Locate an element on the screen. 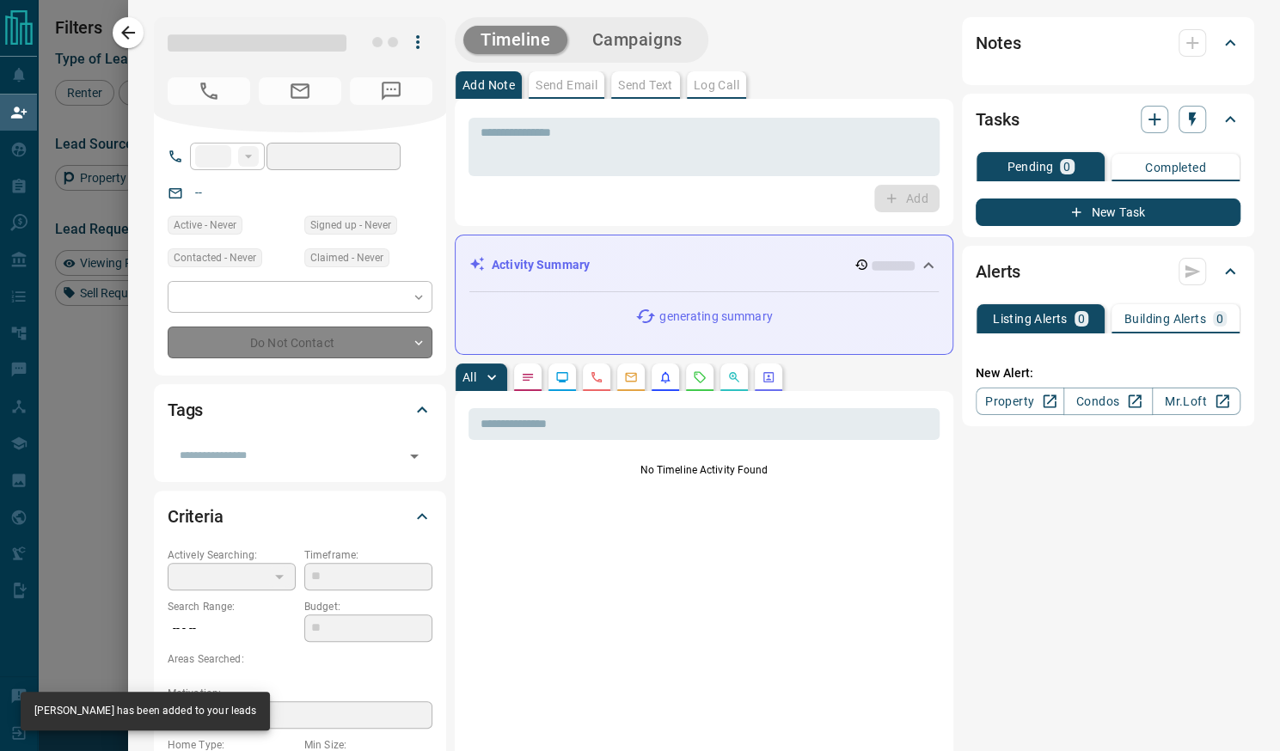 This screenshot has width=1280, height=751. p: Actively Searching: is located at coordinates (231, 555).